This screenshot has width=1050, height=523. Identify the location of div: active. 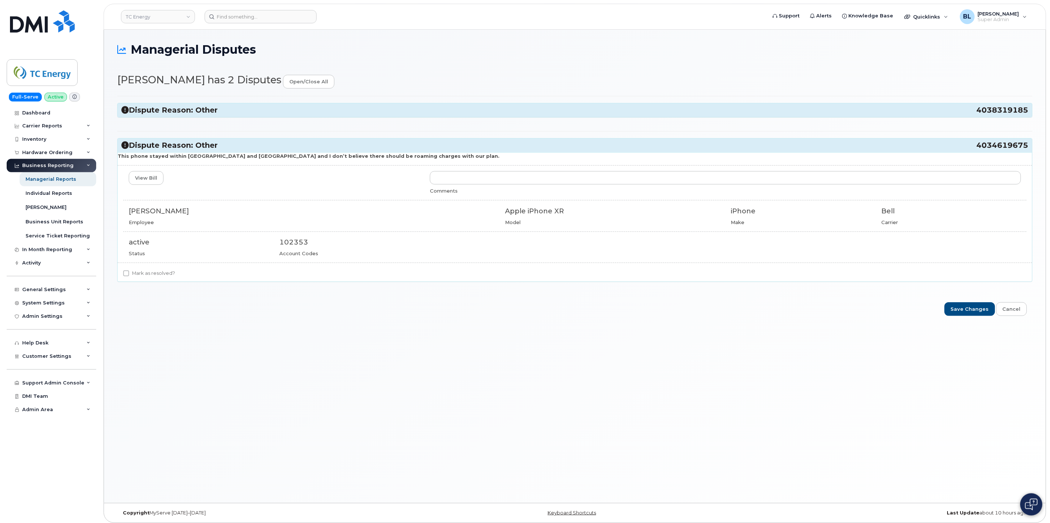
(198, 242).